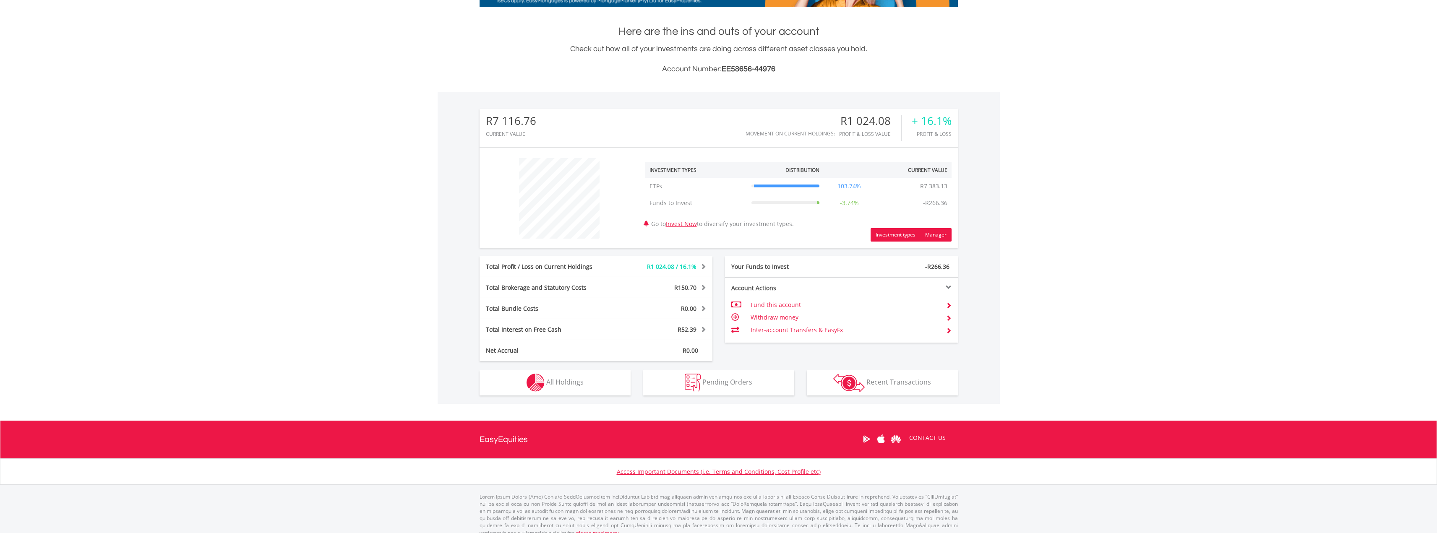 Image resolution: width=1437 pixels, height=533 pixels. What do you see at coordinates (849, 203) in the screenshot?
I see `td: -3.74%` at bounding box center [849, 203].